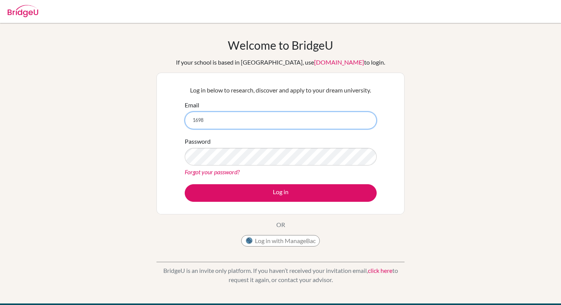 The width and height of the screenshot is (561, 305). I want to click on a: click here, so click(380, 270).